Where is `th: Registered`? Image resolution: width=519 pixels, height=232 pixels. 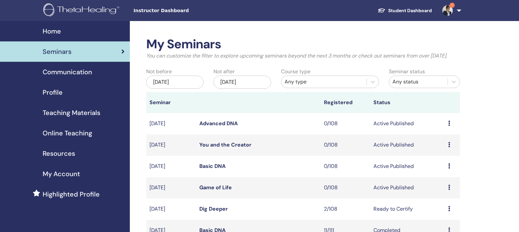
th: Registered is located at coordinates (346, 102).